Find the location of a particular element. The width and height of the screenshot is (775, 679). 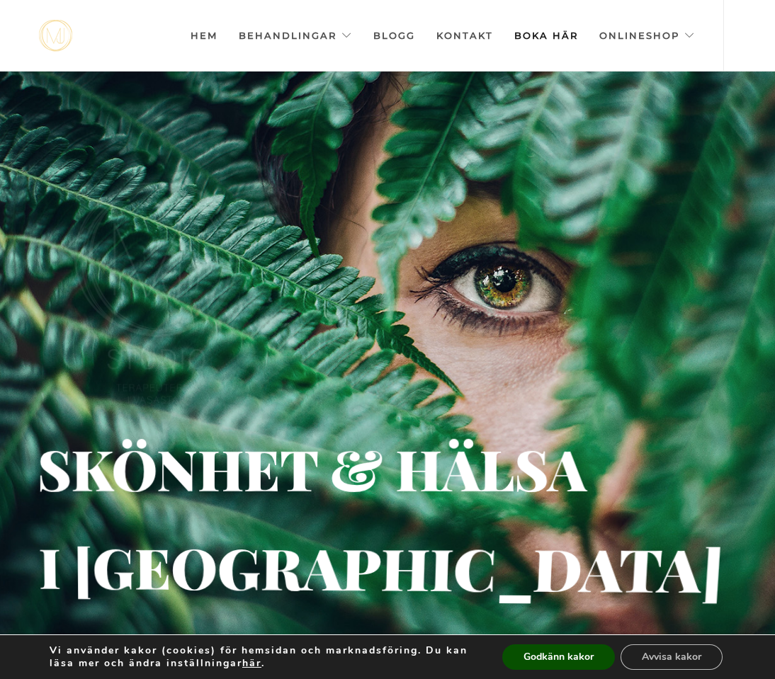

button: här is located at coordinates (251, 663).